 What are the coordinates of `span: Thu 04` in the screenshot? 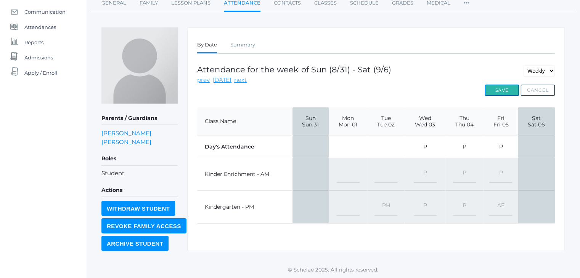 It's located at (464, 125).